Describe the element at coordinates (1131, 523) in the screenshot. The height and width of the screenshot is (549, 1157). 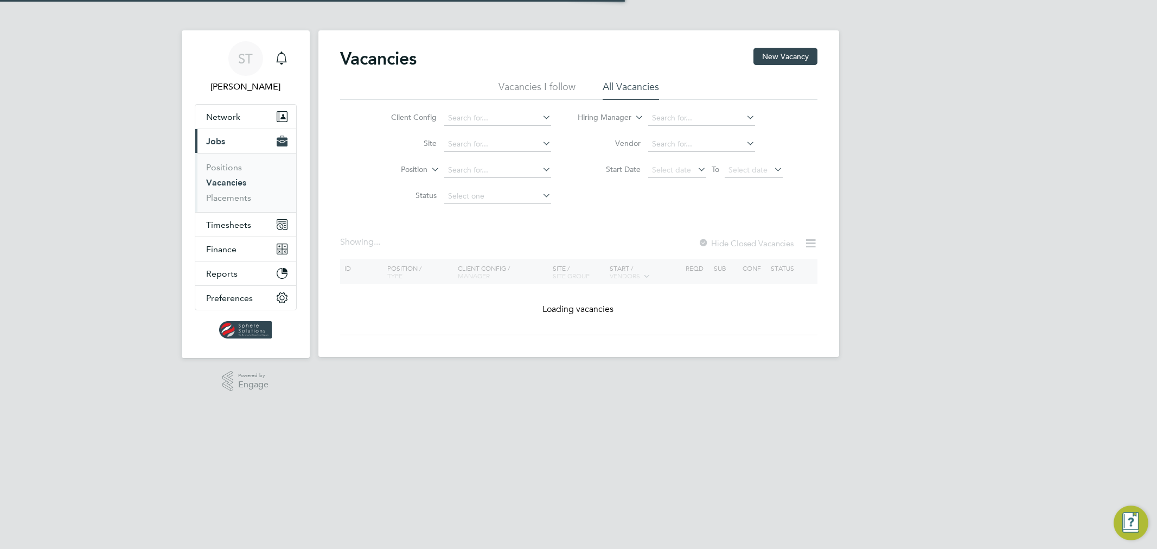
I see `button: Engage Resource Center` at that location.